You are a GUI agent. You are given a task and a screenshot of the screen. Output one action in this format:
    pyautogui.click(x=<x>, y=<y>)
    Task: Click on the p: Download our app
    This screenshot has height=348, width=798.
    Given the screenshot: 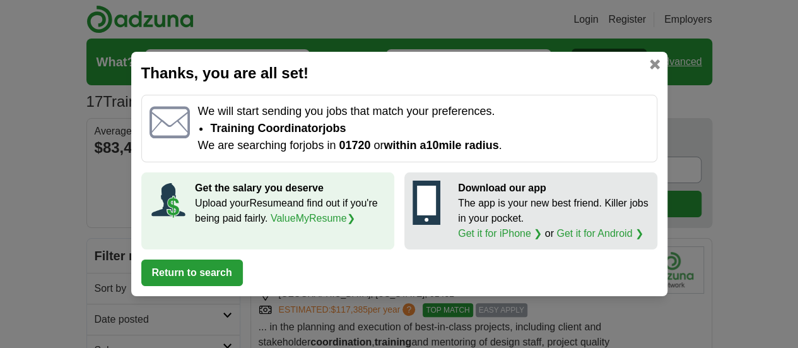 What is the action you would take?
    pyautogui.click(x=553, y=188)
    